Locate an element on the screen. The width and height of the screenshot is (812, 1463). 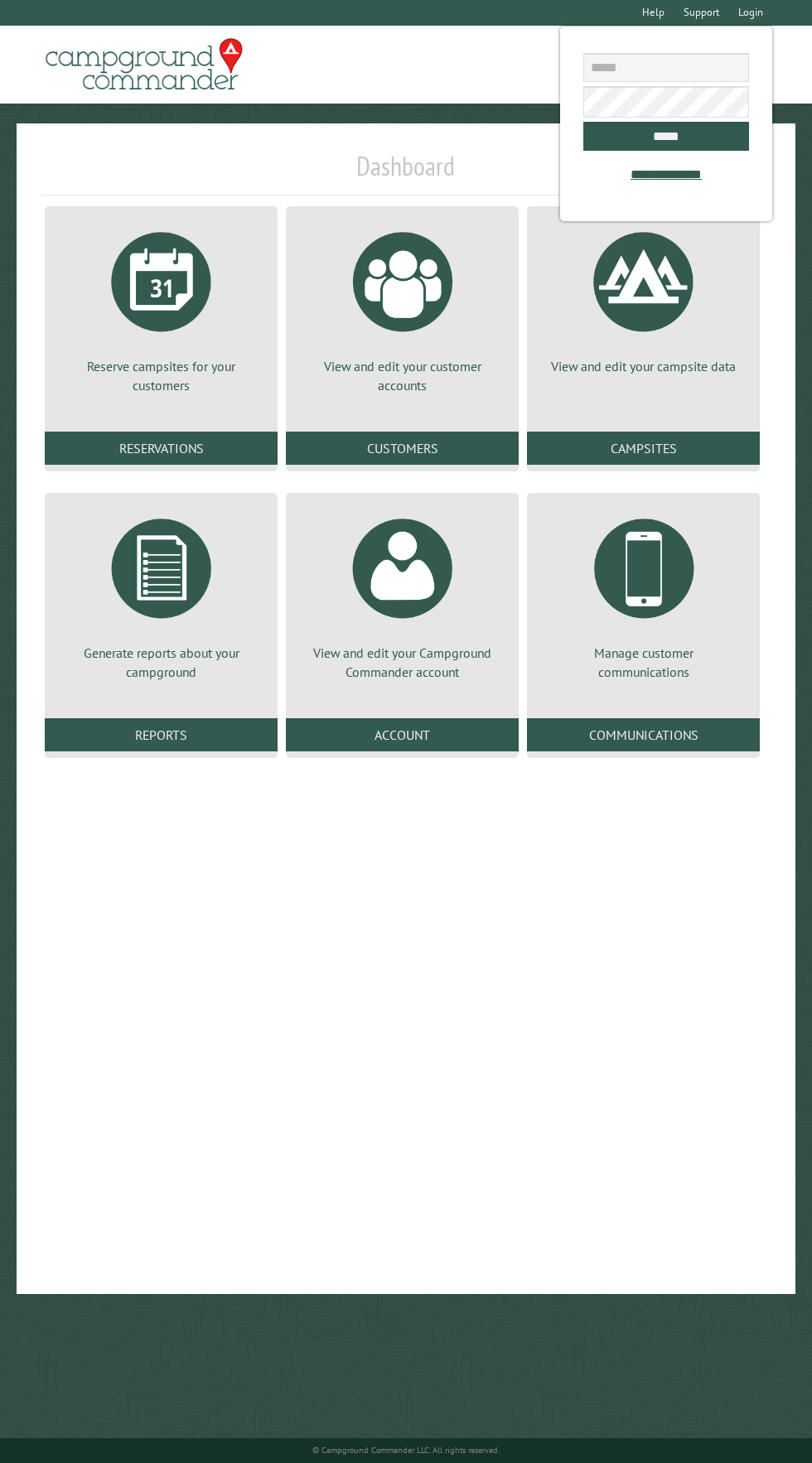
a: Communications is located at coordinates (643, 734).